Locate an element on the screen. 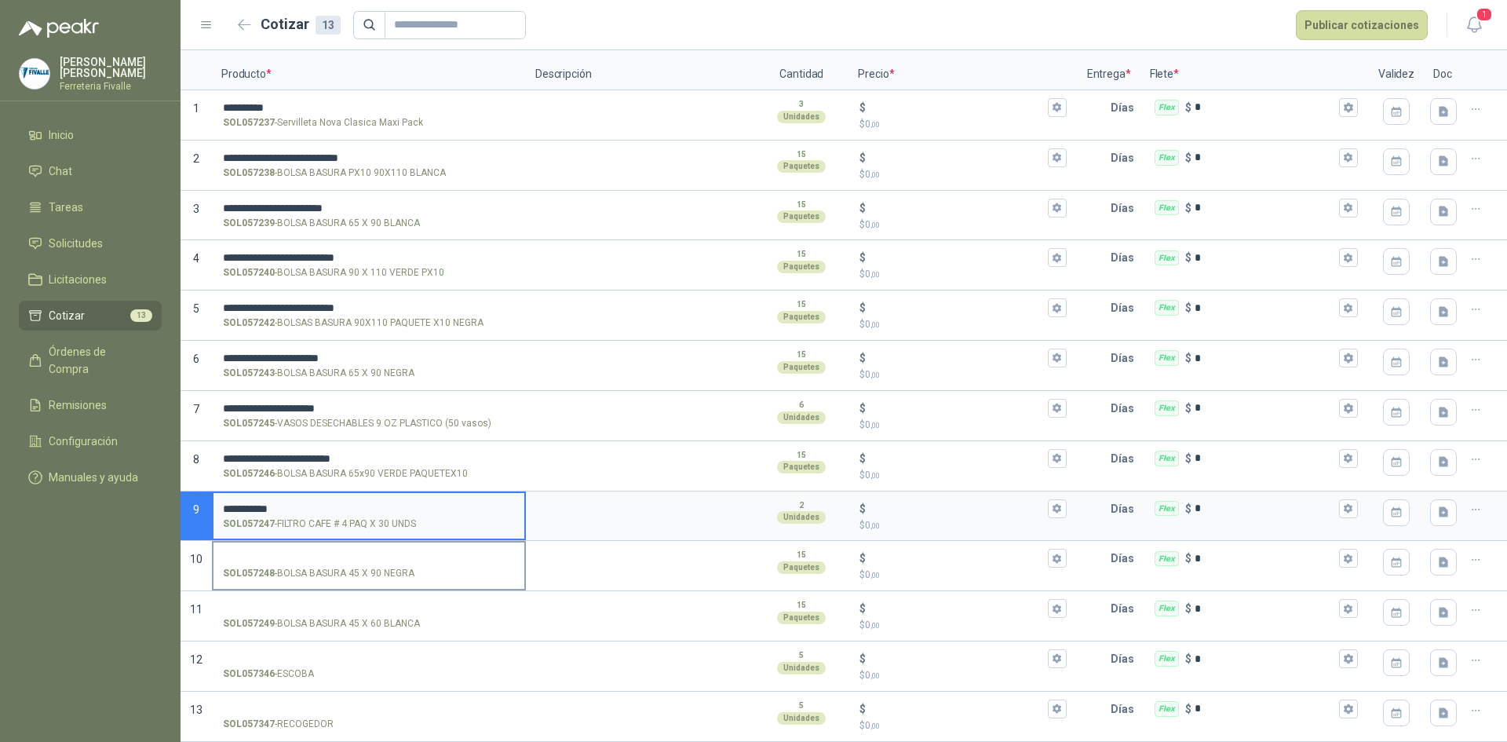  strong: SOL057243 is located at coordinates (249, 373).